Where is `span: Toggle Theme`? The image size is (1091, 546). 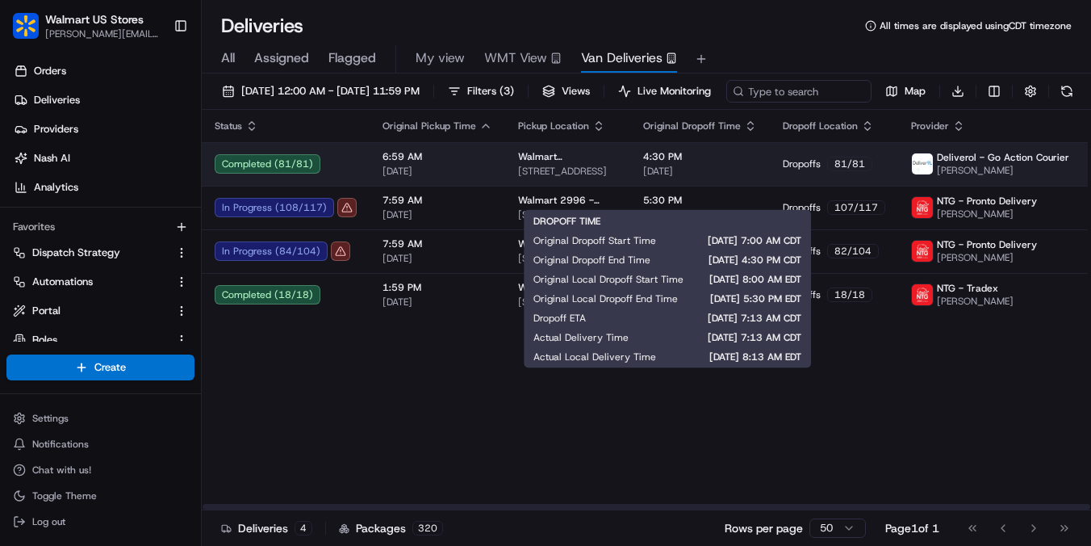 span: Toggle Theme is located at coordinates (65, 496).